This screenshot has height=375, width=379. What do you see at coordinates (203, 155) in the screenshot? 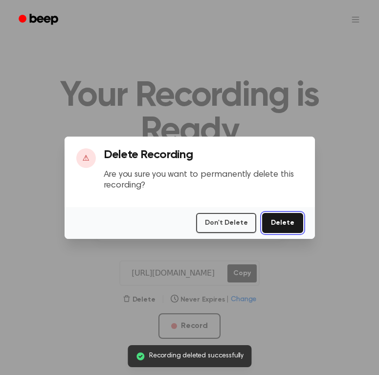
I see `h3: Delete Recording` at bounding box center [203, 155].